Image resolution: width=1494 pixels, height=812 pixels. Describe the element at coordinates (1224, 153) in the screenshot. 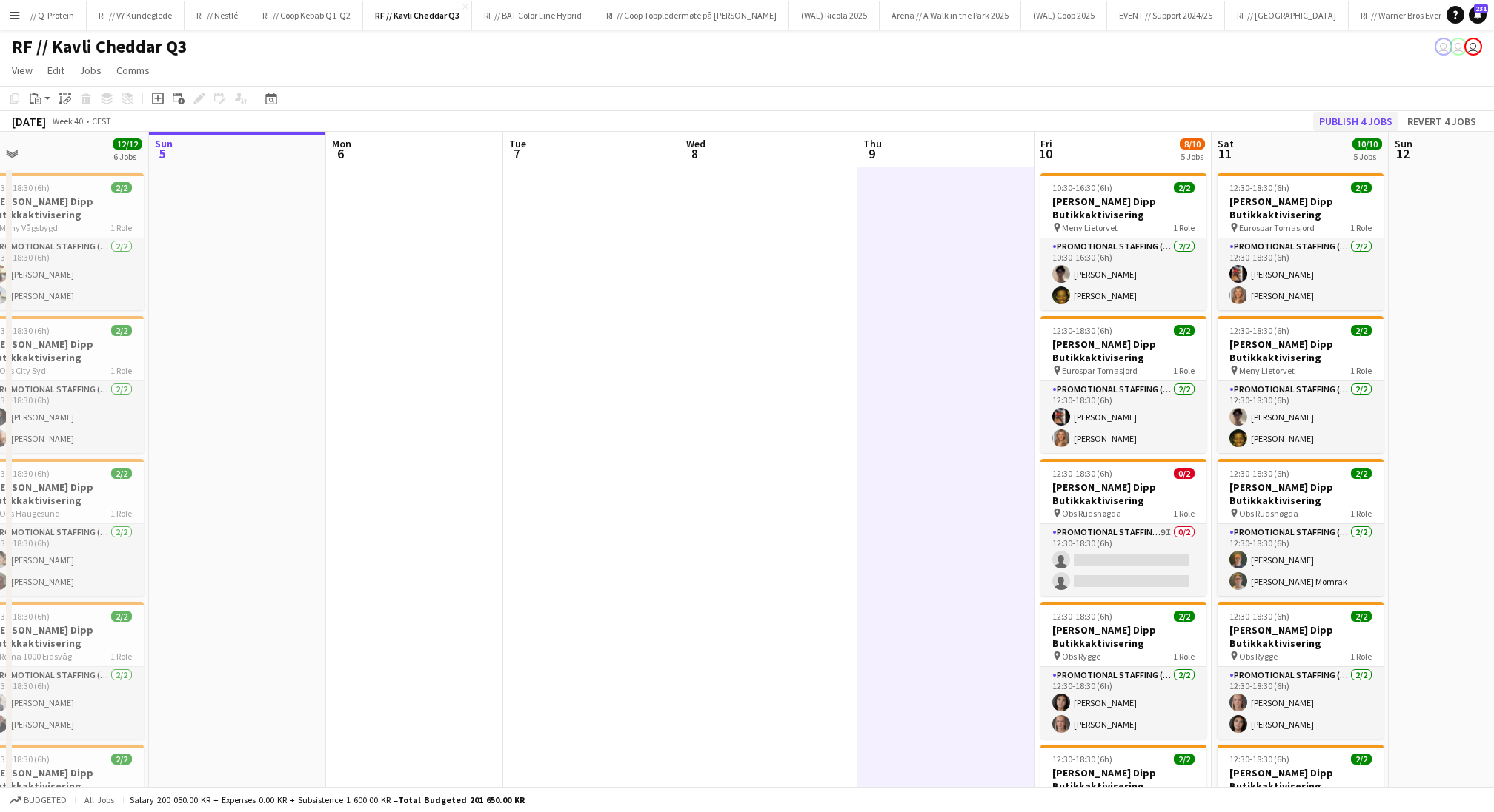

I see `span: 11` at that location.